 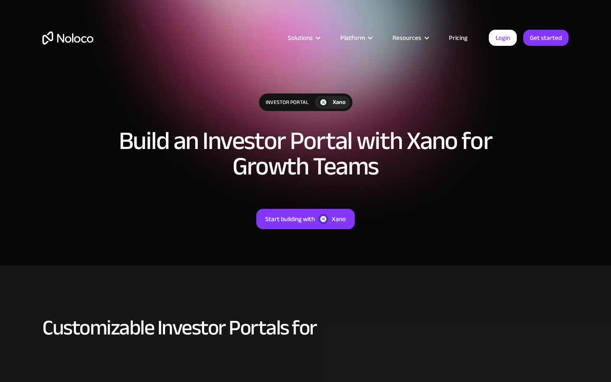 What do you see at coordinates (306, 154) in the screenshot?
I see `h1: Build an Investor Portal with Xano for Growth Teams` at bounding box center [306, 154].